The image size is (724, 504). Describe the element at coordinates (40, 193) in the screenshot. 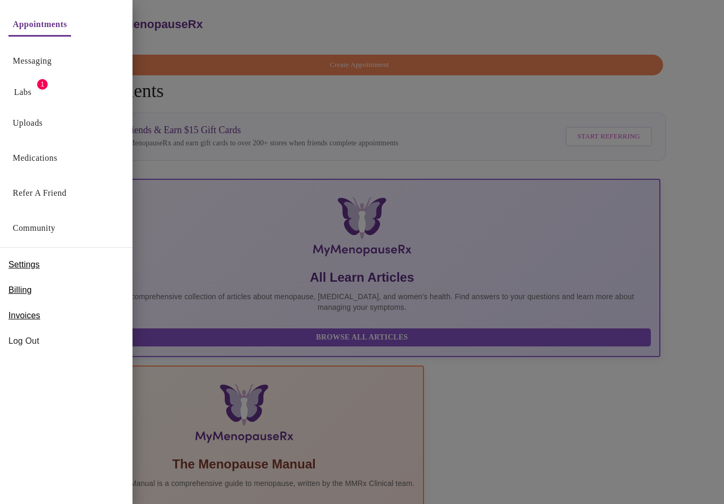

I see `a: Refer a Friend` at that location.